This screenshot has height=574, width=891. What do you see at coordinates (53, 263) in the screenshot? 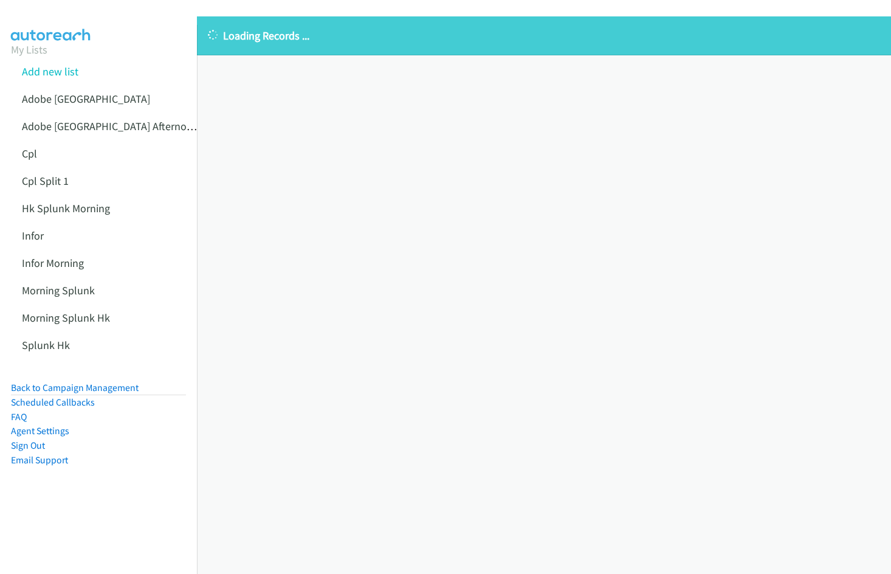
I see `a: Infor Morning` at bounding box center [53, 263].